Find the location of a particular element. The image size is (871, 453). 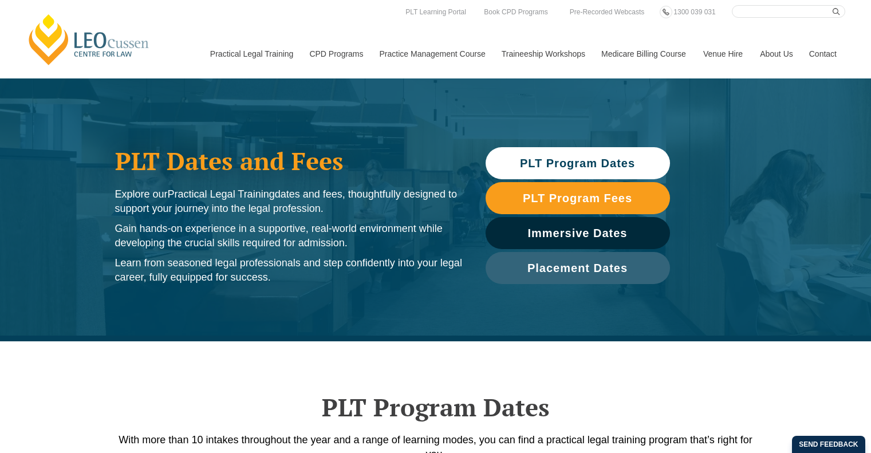

a: PLT Program Fees is located at coordinates (578, 198).